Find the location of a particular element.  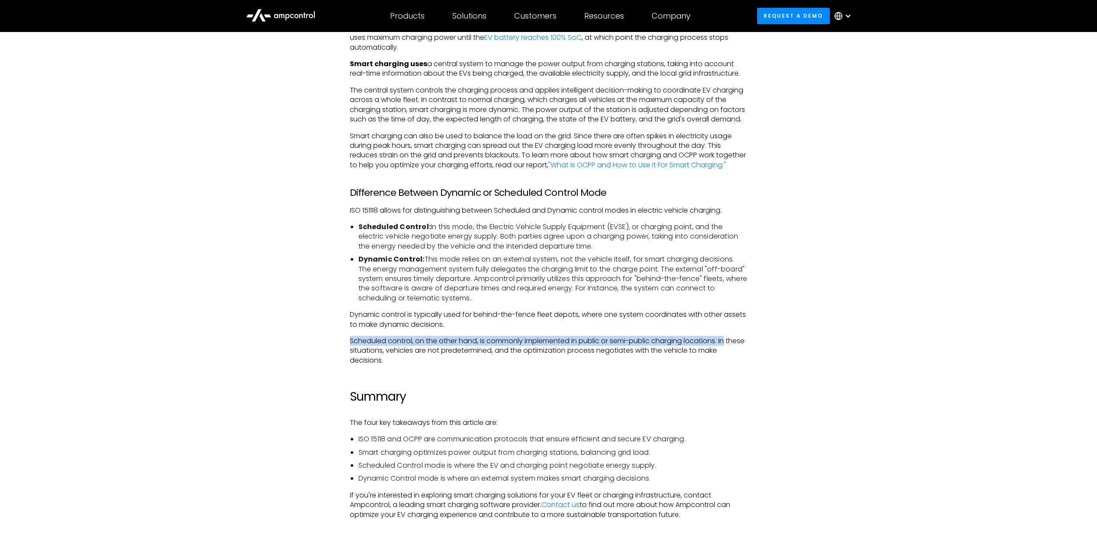

p: The four key takeaways from this article are: is located at coordinates (549, 423).